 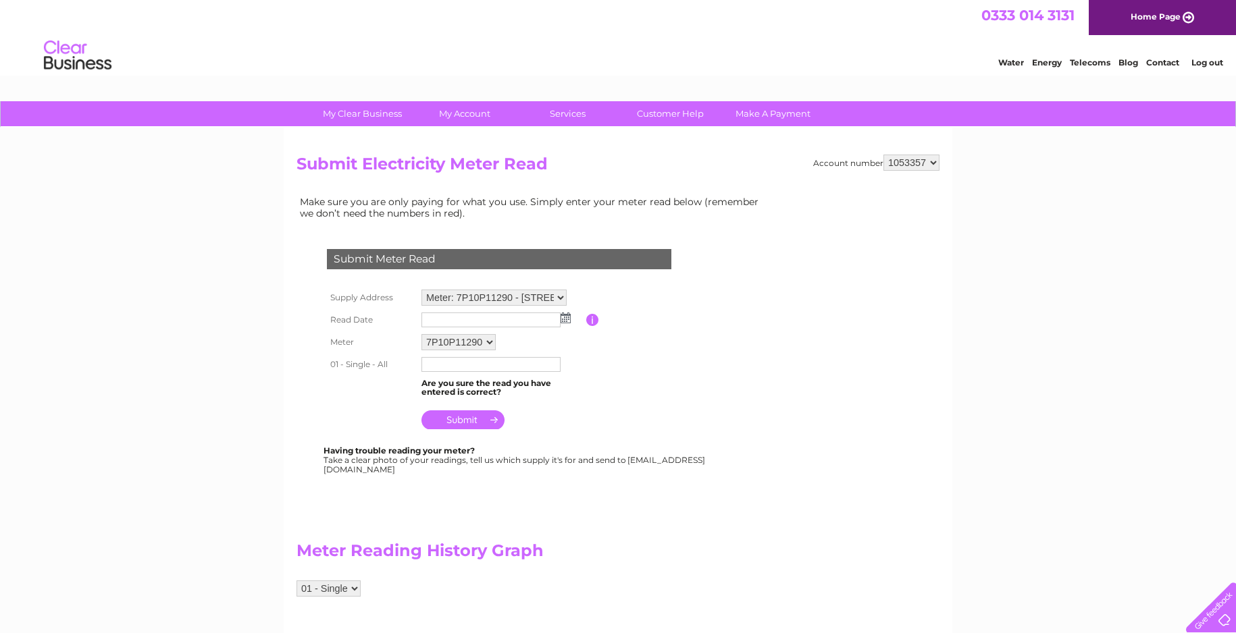 What do you see at coordinates (1028, 15) in the screenshot?
I see `a: 0333 014 3131` at bounding box center [1028, 15].